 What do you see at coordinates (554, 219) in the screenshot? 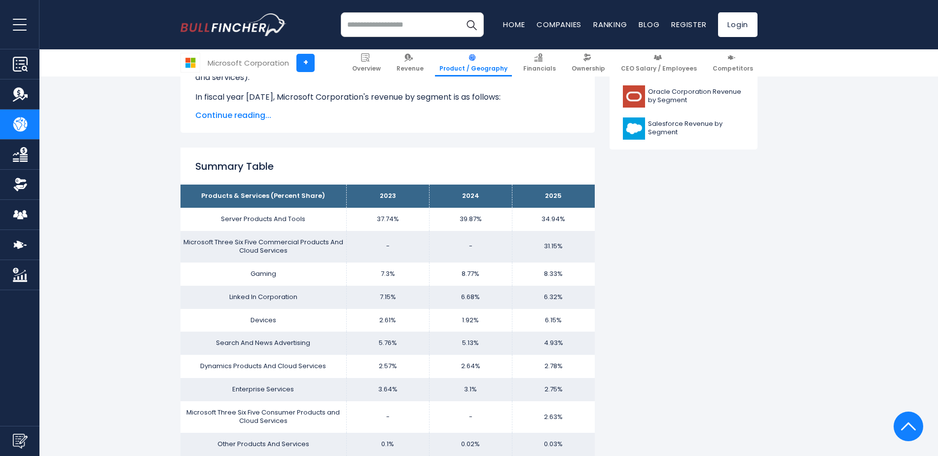
I see `td: 34.94%` at bounding box center [554, 219].